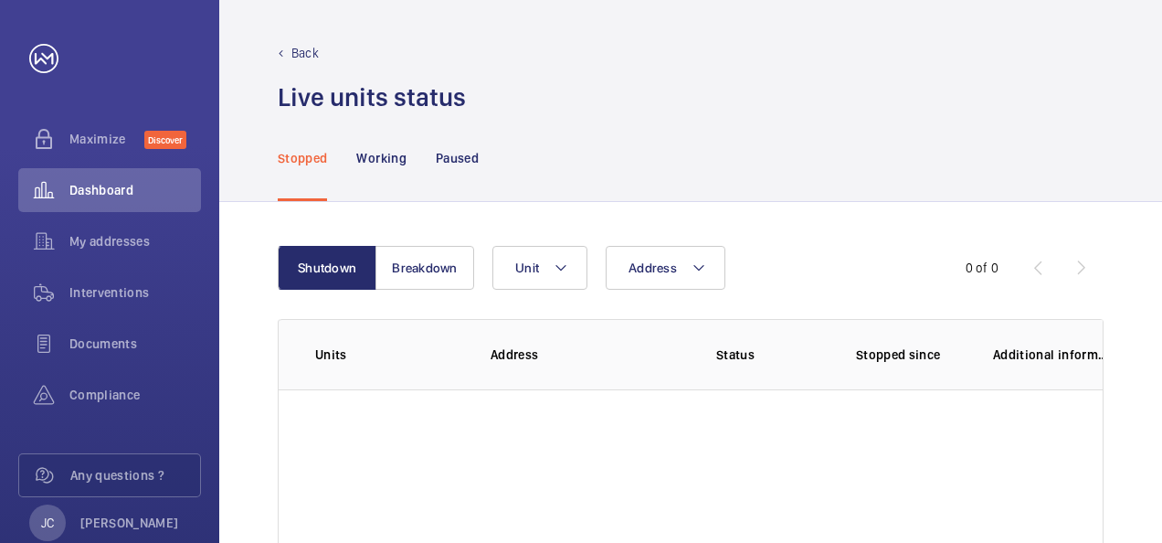 Image resolution: width=1162 pixels, height=543 pixels. I want to click on span: Discover, so click(165, 140).